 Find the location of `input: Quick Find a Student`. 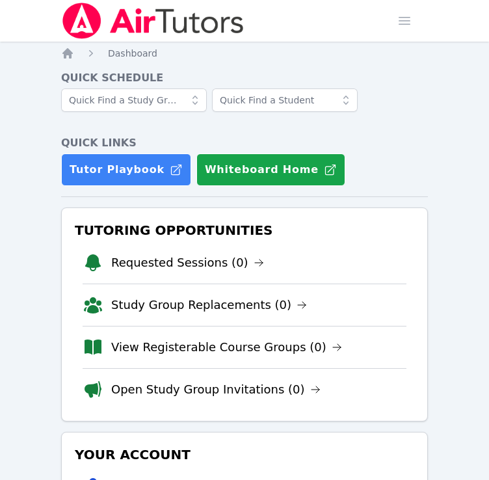

input: Quick Find a Student is located at coordinates (285, 100).